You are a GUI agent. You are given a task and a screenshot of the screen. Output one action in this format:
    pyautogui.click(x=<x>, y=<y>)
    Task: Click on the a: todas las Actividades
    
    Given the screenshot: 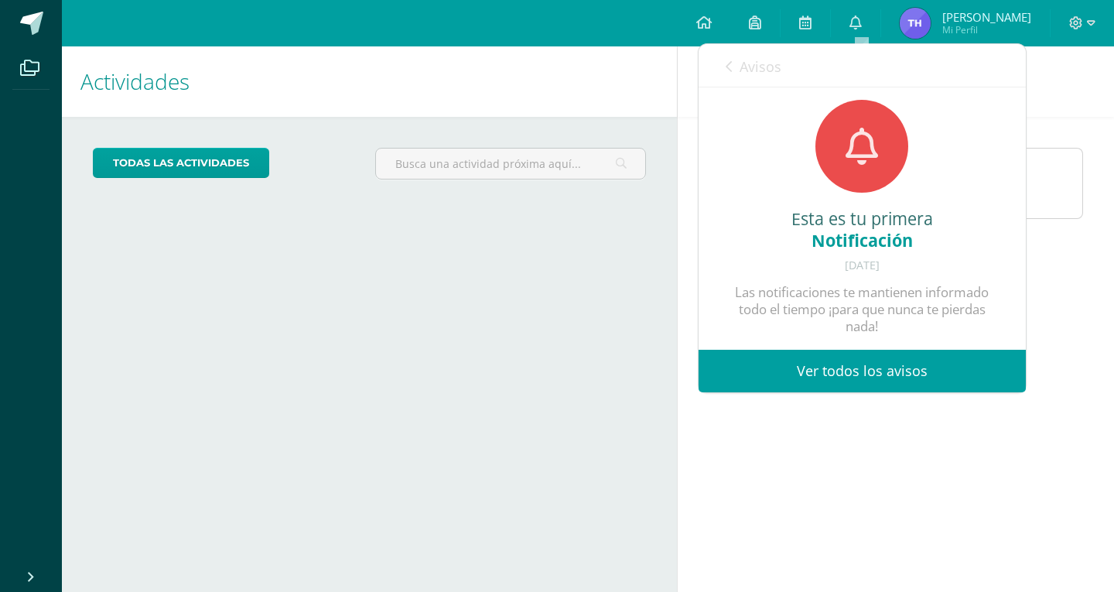 What is the action you would take?
    pyautogui.click(x=181, y=162)
    